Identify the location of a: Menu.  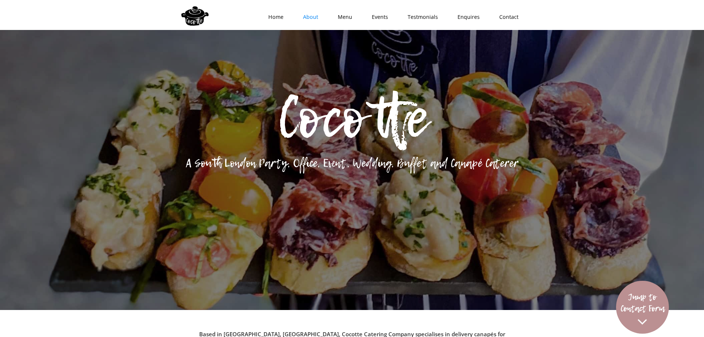
(343, 17).